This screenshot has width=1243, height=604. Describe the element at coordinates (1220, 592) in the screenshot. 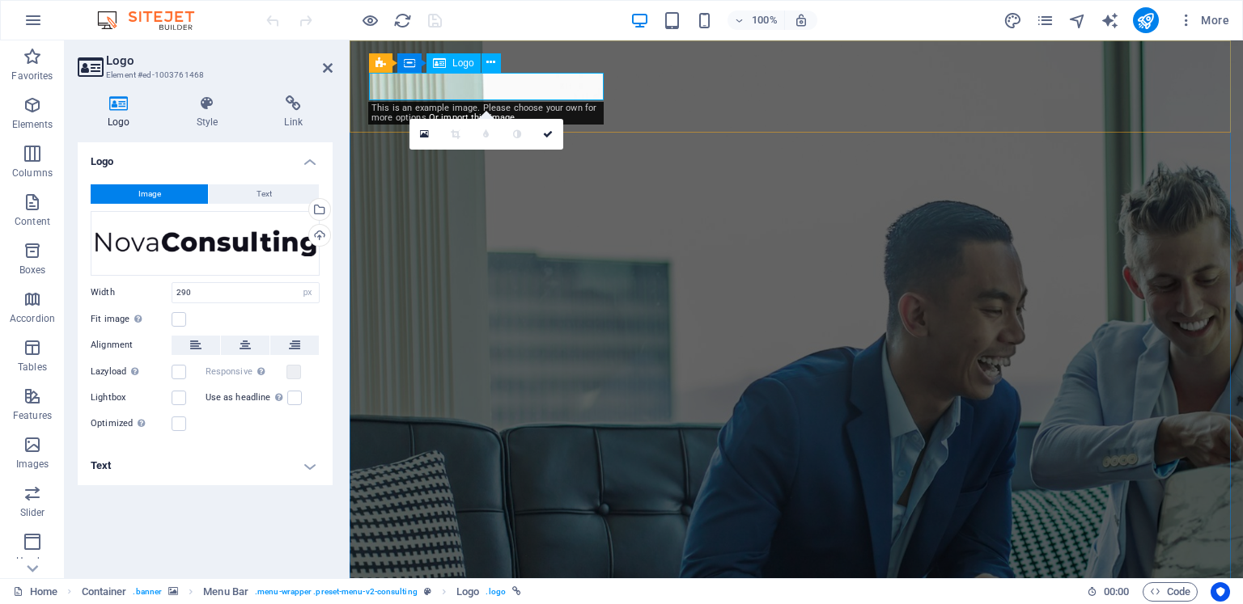

I see `button: Usercentrics` at that location.